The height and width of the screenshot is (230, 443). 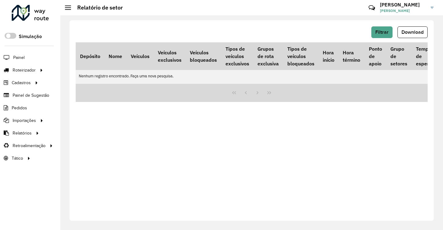 What do you see at coordinates (351, 56) in the screenshot?
I see `th: Hora término` at bounding box center [351, 56].